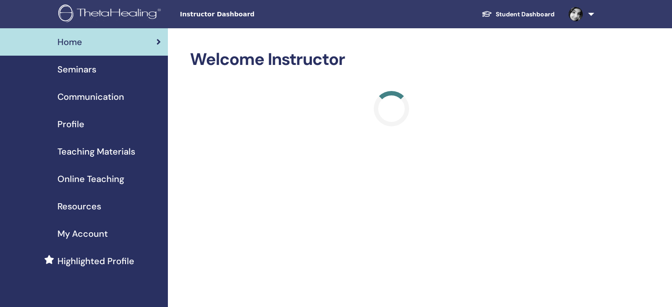 The height and width of the screenshot is (307, 672). What do you see at coordinates (487, 14) in the screenshot?
I see `img: graduation-cap-white.svg` at bounding box center [487, 14].